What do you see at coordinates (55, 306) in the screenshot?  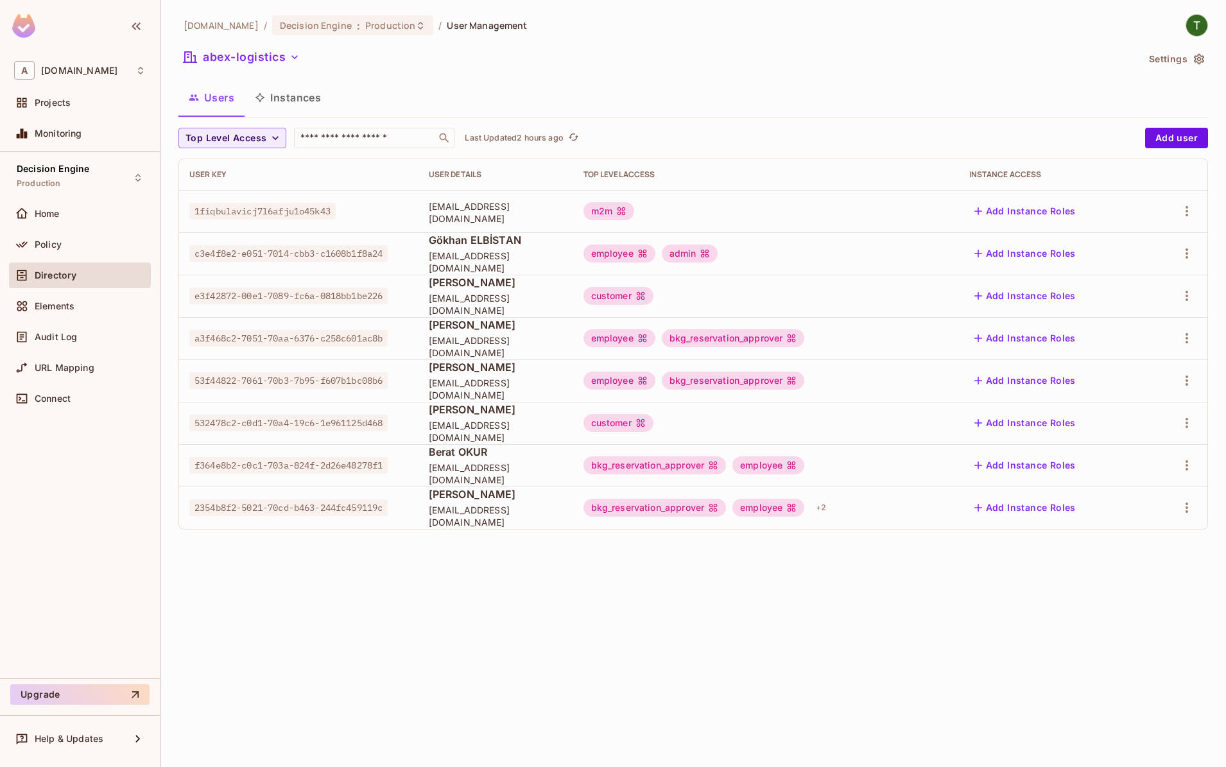 I see `span: Elements` at bounding box center [55, 306].